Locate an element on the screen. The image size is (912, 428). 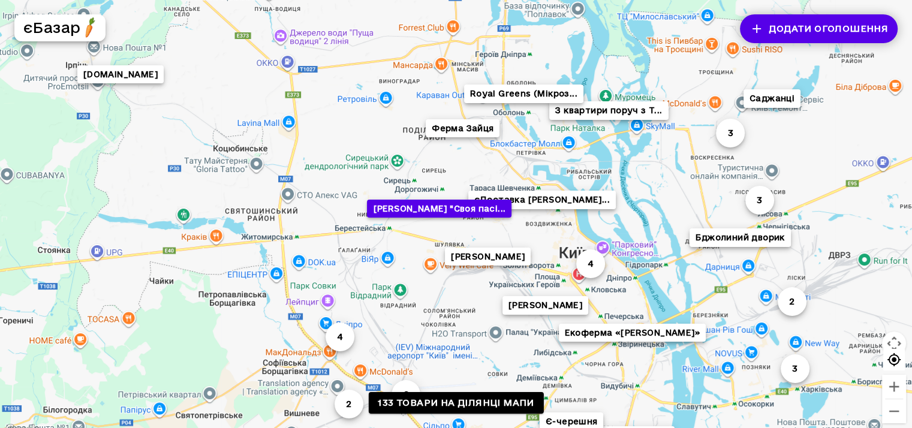
h5: єБазар is located at coordinates (52, 28).